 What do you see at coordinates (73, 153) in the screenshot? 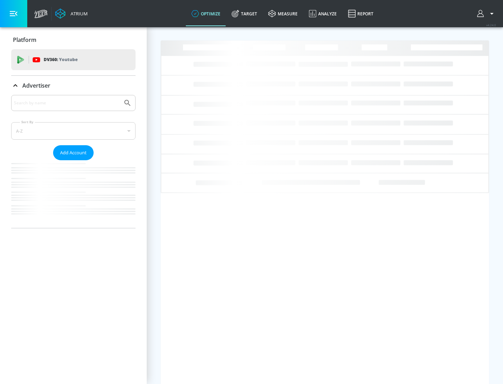
I see `button: Add Account` at bounding box center [73, 153].